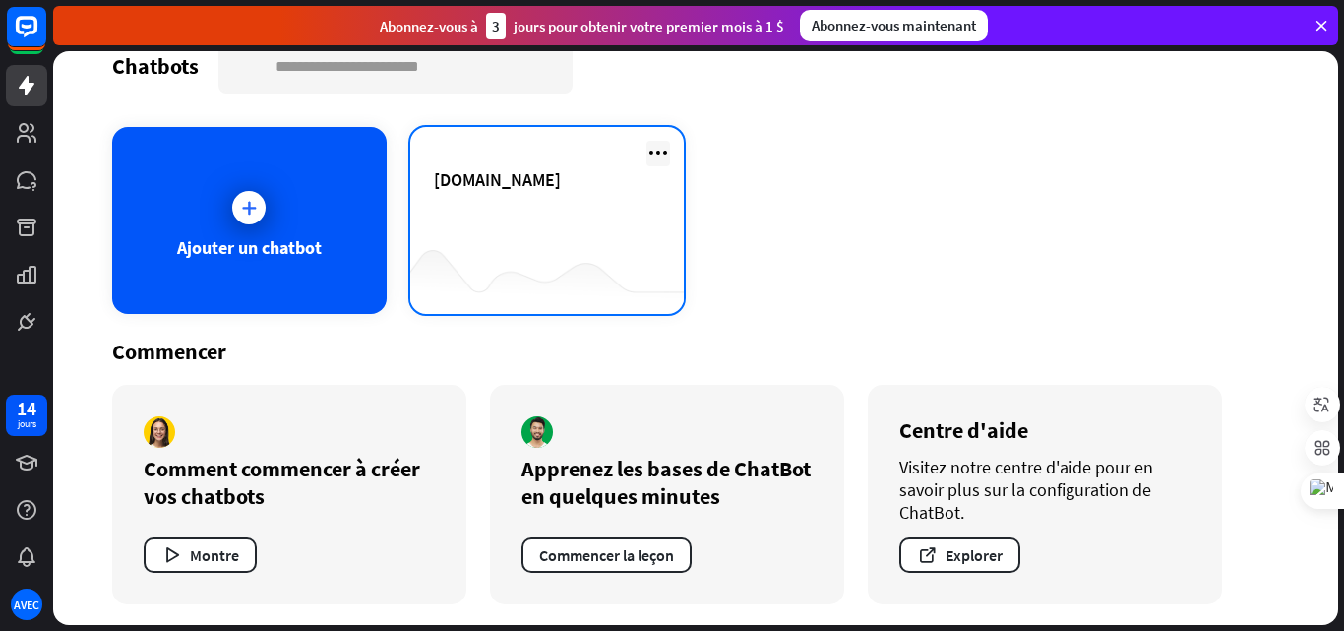 Image resolution: width=1344 pixels, height=631 pixels. Describe the element at coordinates (666, 482) in the screenshot. I see `font: Apprenez les bases de ChatBot en quelques minutes` at that location.